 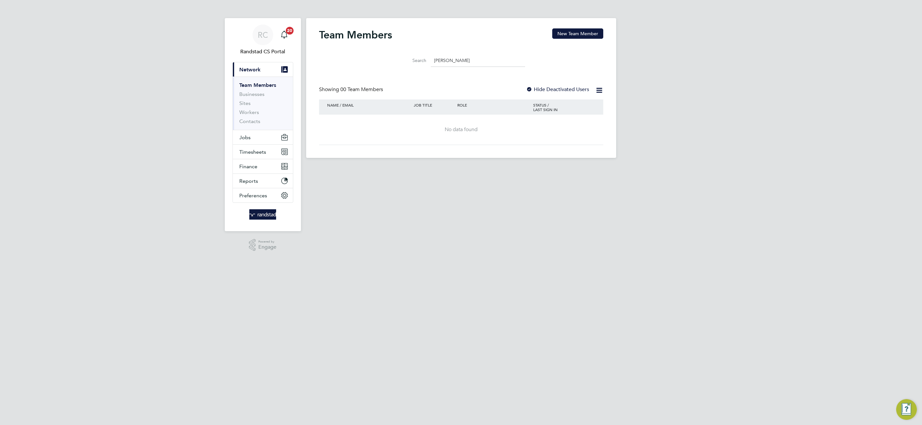 I want to click on a: Sites, so click(x=245, y=103).